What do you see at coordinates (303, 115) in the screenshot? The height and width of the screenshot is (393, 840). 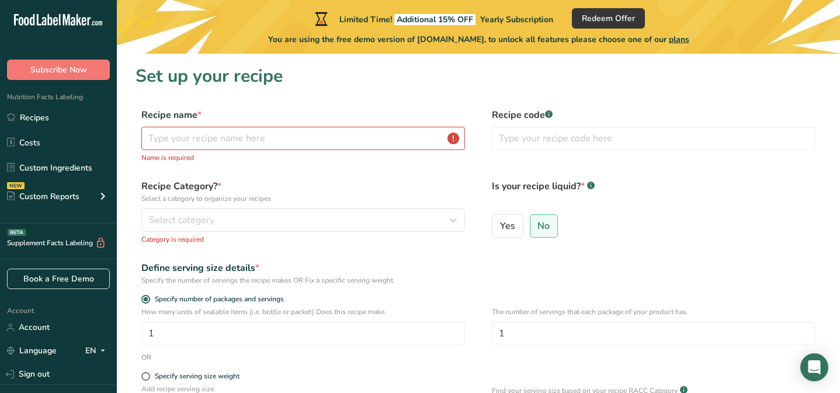 I see `label: Recipe name` at bounding box center [303, 115].